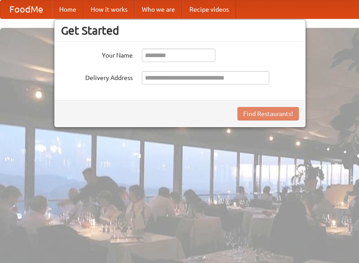  What do you see at coordinates (209, 9) in the screenshot?
I see `a: Recipe videos` at bounding box center [209, 9].